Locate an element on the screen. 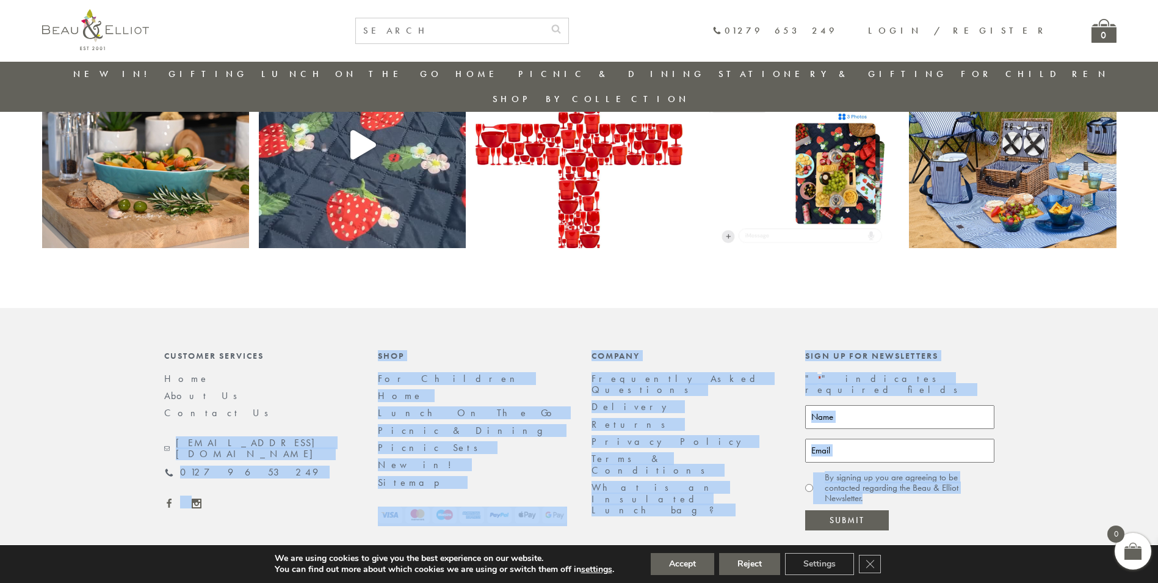 The image size is (1158, 583). div: Customer Services is located at coordinates (259, 355).